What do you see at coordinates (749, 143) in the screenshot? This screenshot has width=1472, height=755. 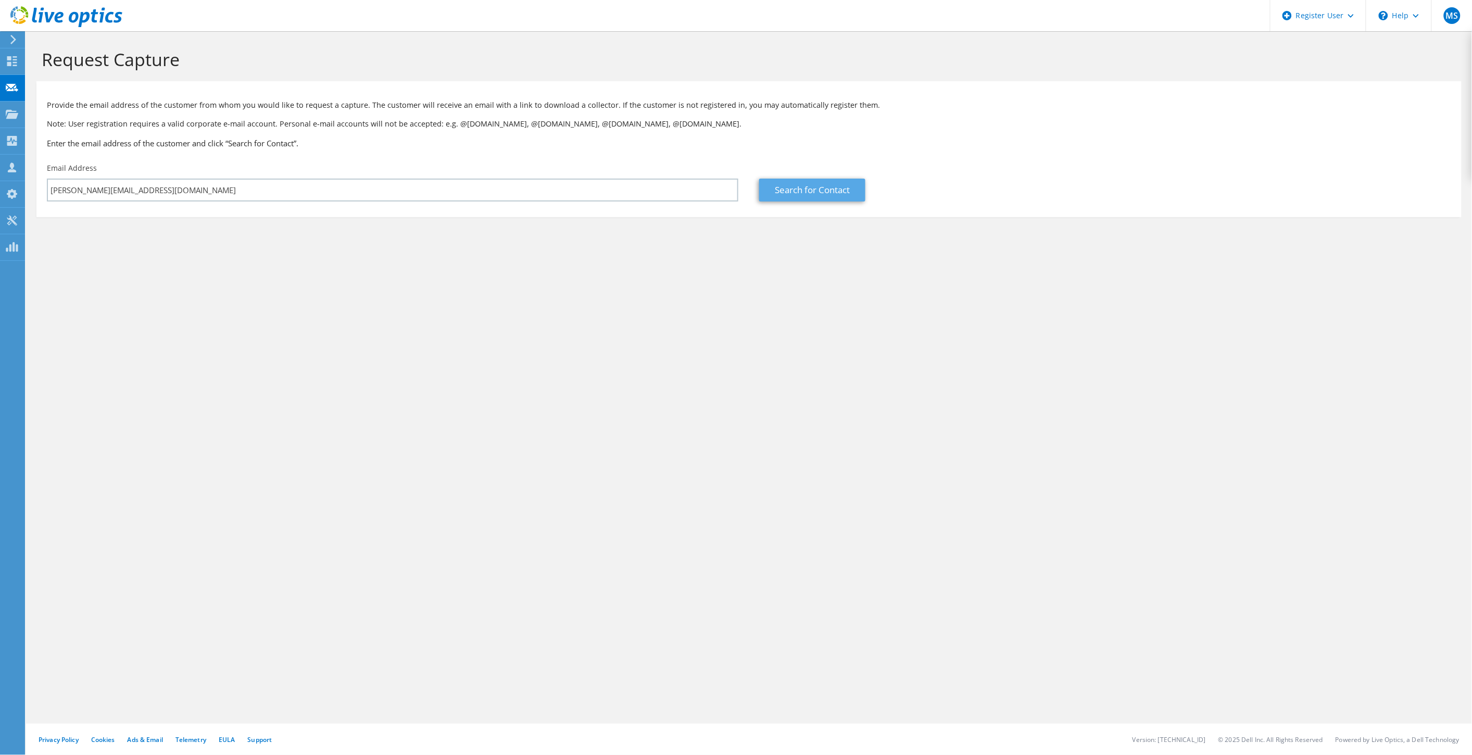 I see `h3: Enter the email address of the customer and click “Search for Contact”.` at bounding box center [749, 143].